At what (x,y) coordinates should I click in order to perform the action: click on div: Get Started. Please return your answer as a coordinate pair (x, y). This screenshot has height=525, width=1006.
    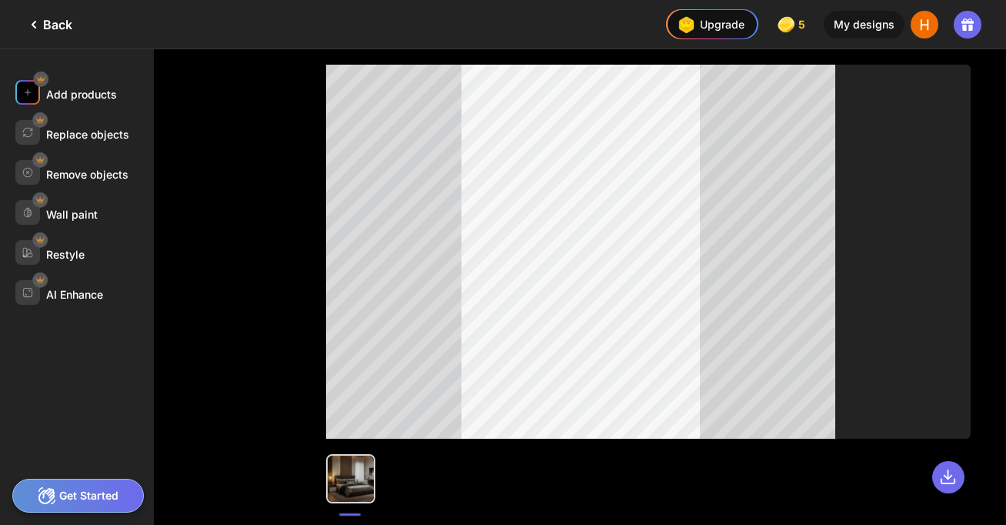
    Looking at the image, I should click on (78, 495).